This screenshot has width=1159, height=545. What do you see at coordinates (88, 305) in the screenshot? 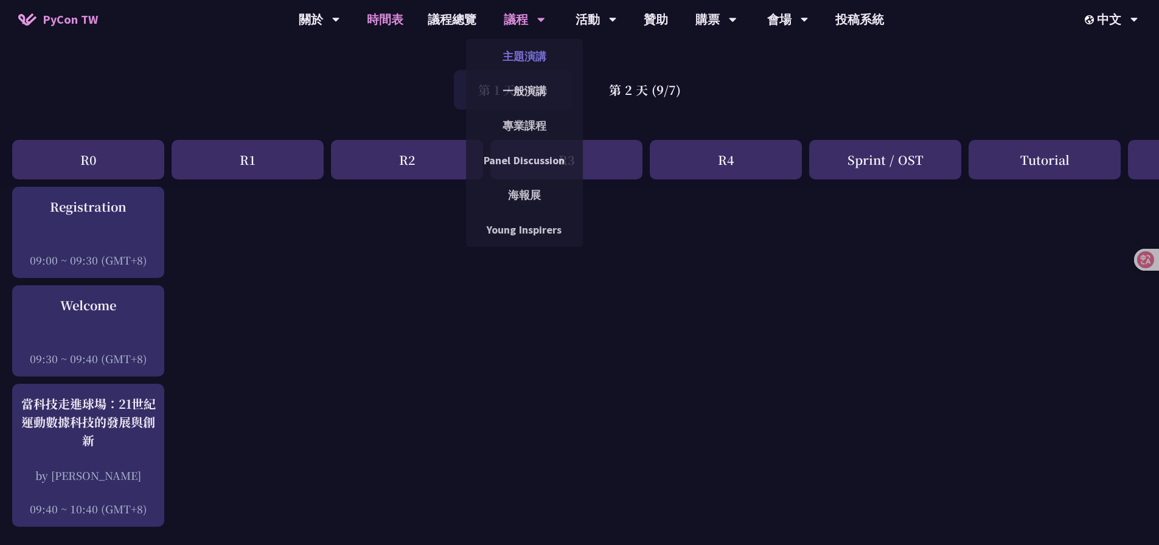
I see `div: Welcome` at bounding box center [88, 305].